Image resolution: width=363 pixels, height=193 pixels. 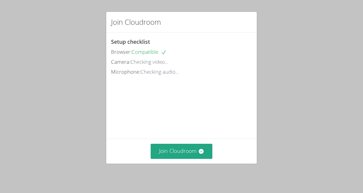 I want to click on button: Join Cloudroom, so click(x=182, y=151).